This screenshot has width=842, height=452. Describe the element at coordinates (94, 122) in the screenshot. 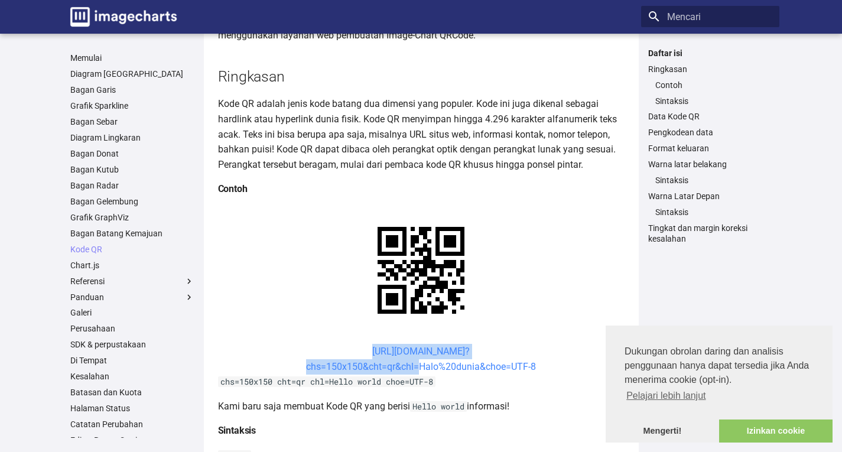

I see `font: Bagan Sebar` at that location.